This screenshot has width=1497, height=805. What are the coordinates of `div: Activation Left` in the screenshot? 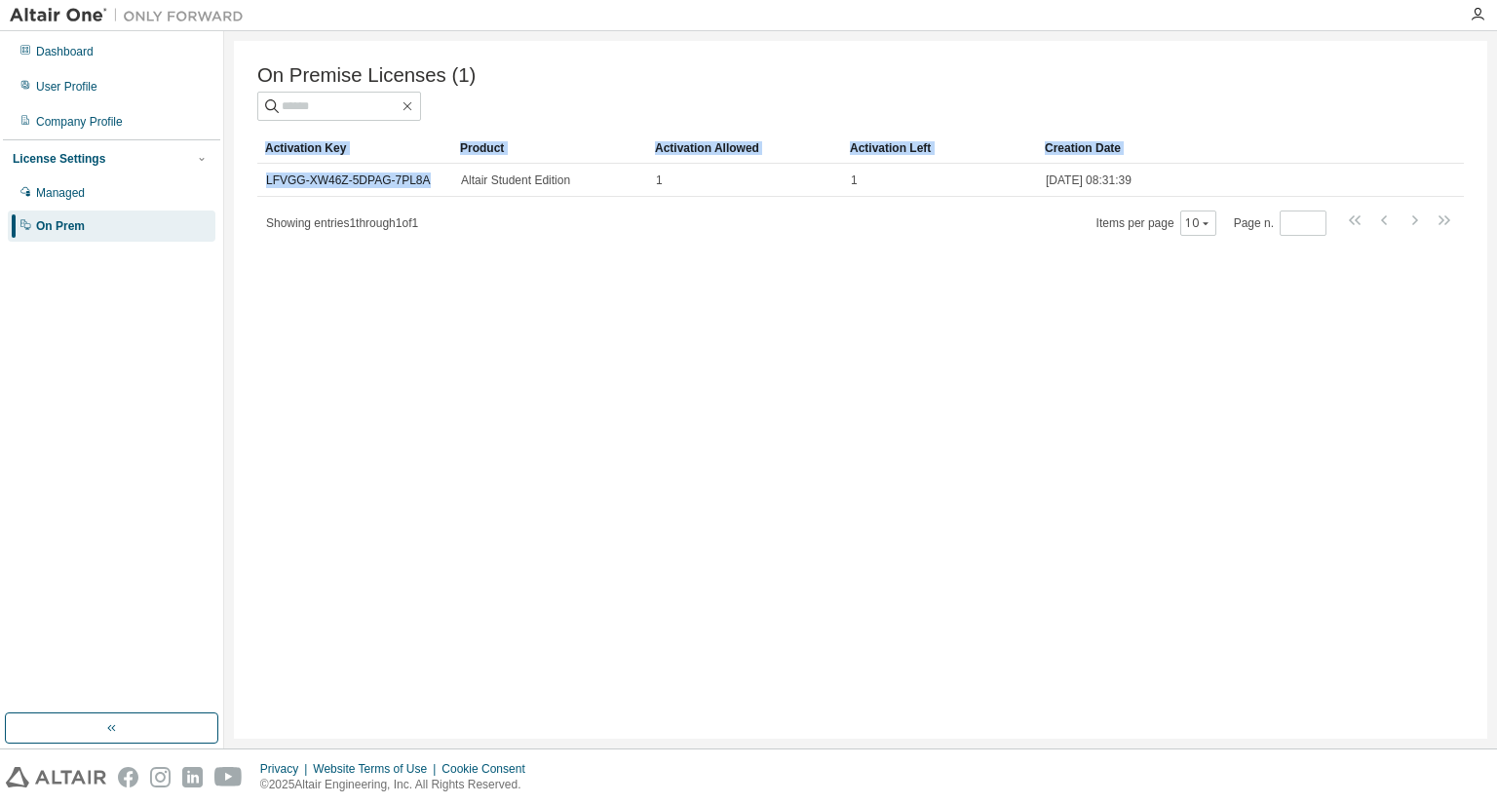 It's located at (940, 148).